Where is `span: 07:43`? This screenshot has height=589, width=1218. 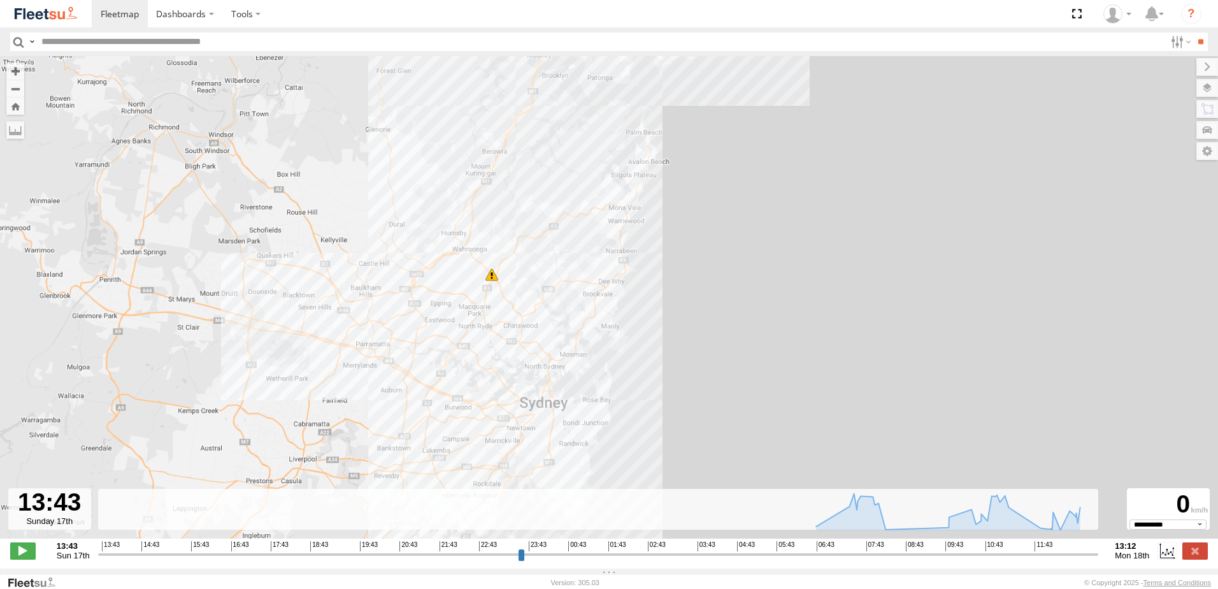 span: 07:43 is located at coordinates (876, 546).